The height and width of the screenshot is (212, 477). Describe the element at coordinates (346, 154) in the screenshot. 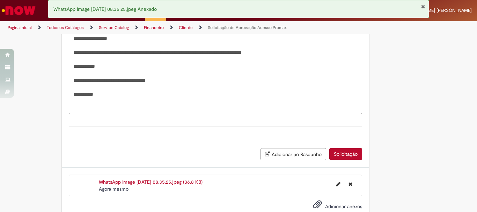

I see `button: Solicitação` at that location.